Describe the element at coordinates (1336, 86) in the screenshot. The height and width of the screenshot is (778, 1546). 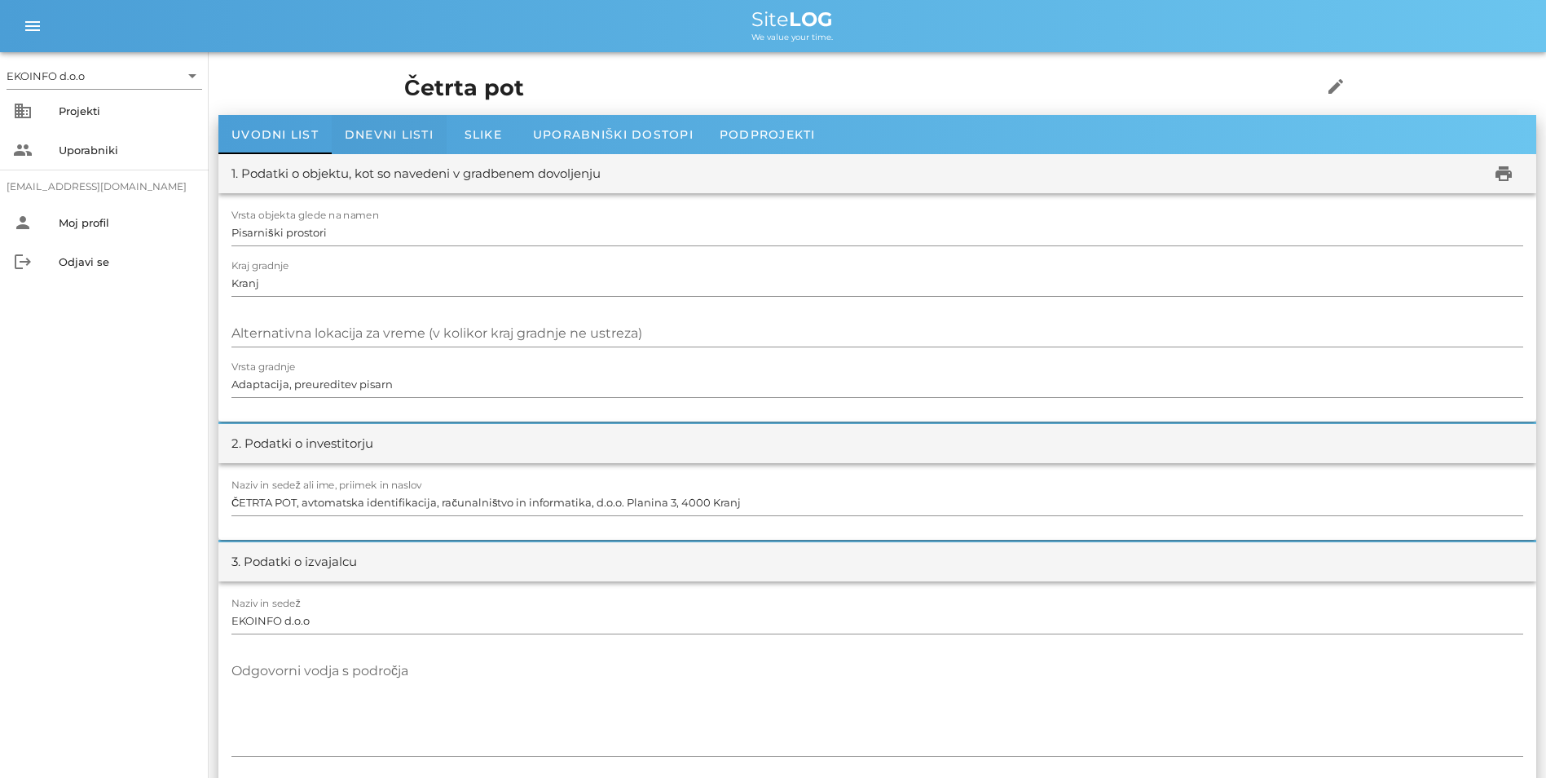
I see `i: edit` at that location.